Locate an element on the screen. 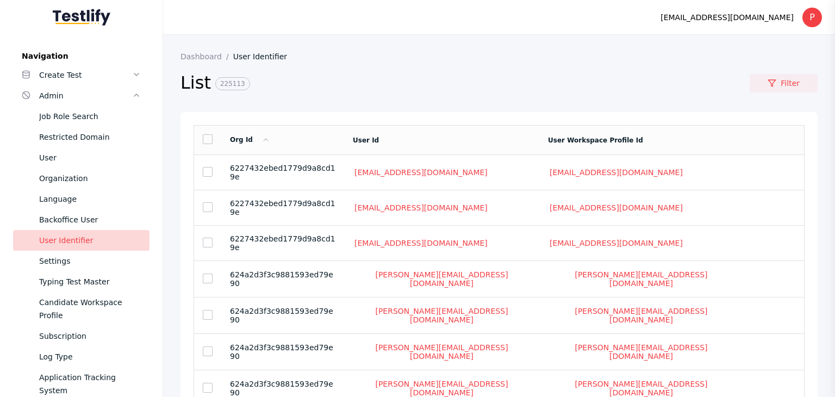 The width and height of the screenshot is (835, 397). h2: List is located at coordinates (465, 83).